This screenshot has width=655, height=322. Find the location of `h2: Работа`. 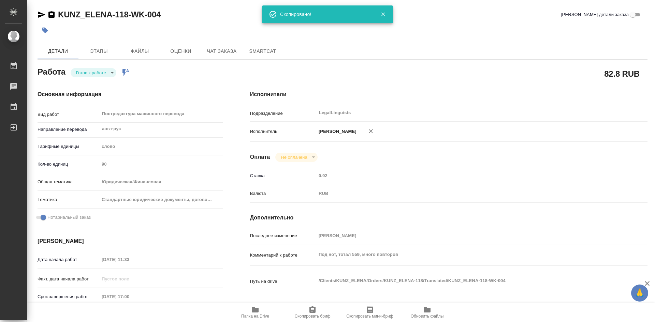

h2: Работа is located at coordinates (52, 71).